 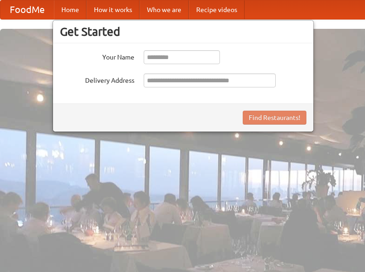 What do you see at coordinates (97, 56) in the screenshot?
I see `label: Your Name` at bounding box center [97, 56].